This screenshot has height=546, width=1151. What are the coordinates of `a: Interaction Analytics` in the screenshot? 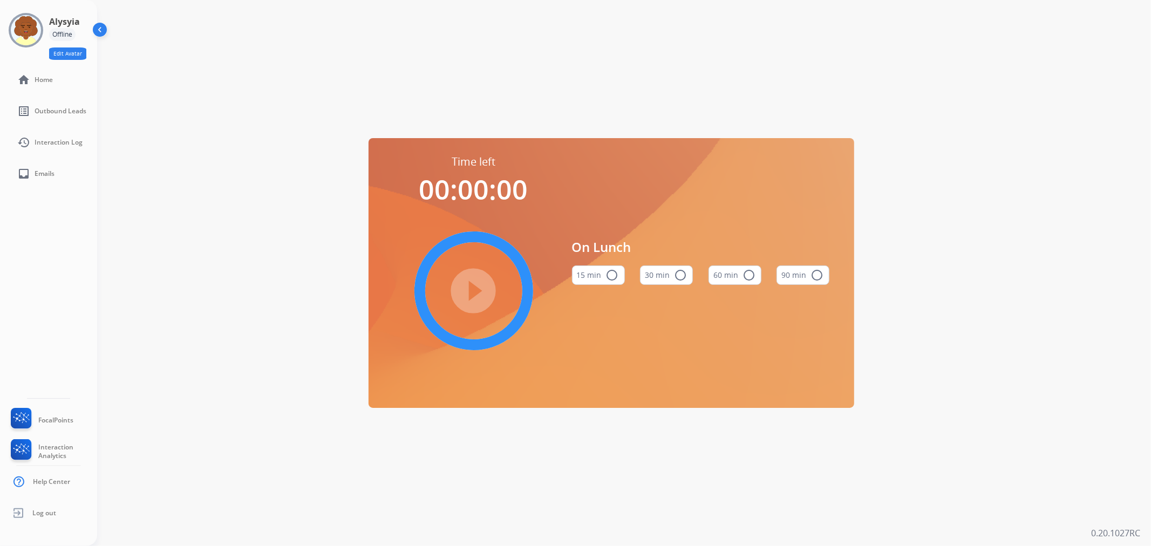 It's located at (53, 451).